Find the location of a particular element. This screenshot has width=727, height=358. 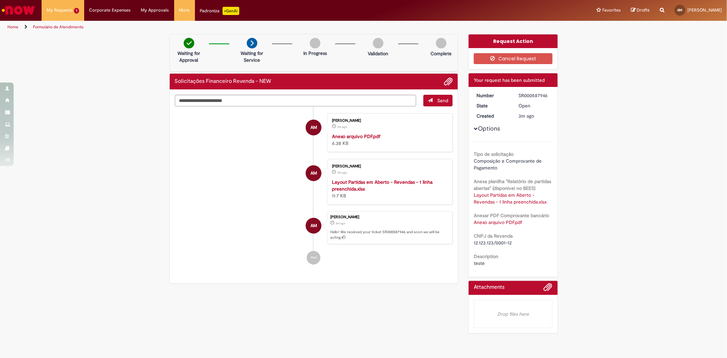

img: check-circle-green.png is located at coordinates (189, 43).